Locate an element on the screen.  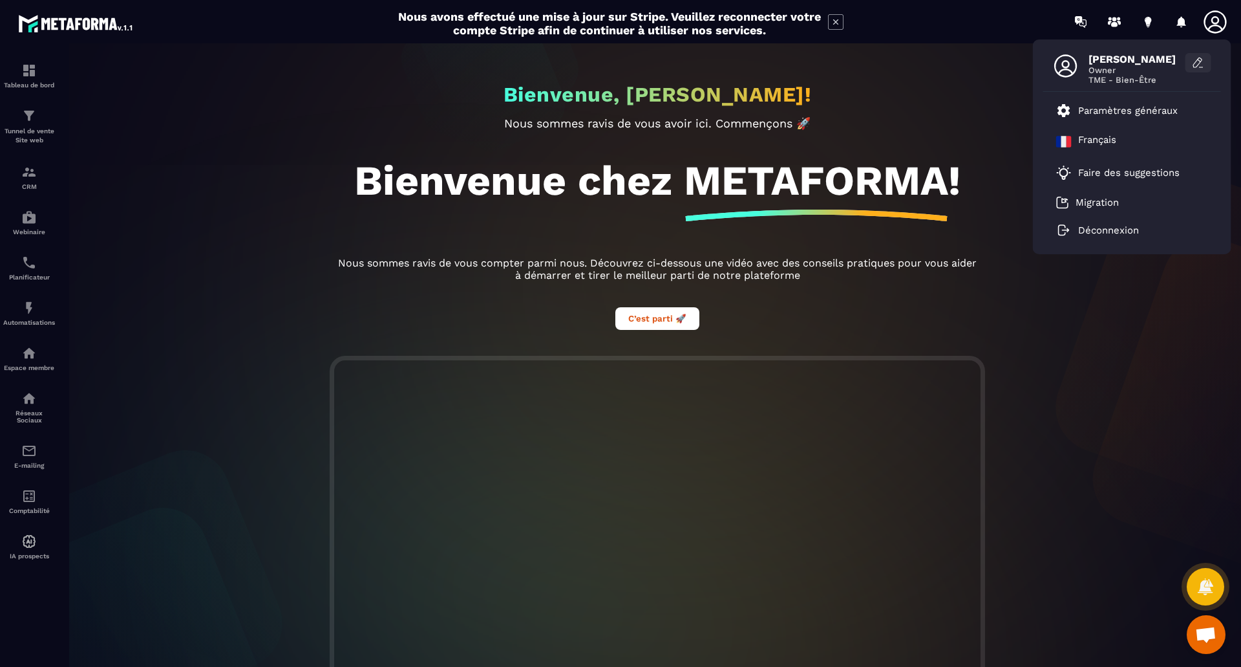
img: email is located at coordinates (29, 451).